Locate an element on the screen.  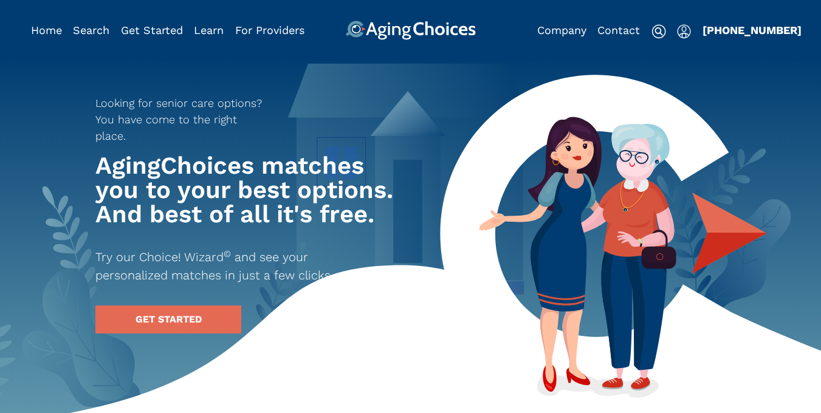
img: user-icon.svg is located at coordinates (684, 32).